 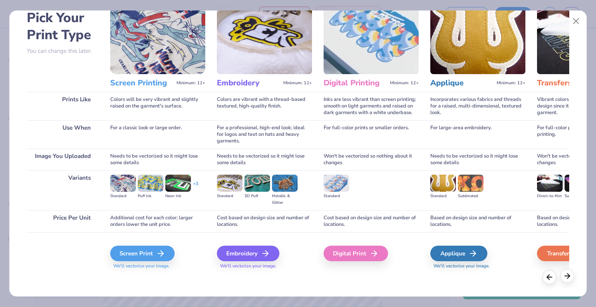 I want to click on img: Neon Ink, so click(x=178, y=183).